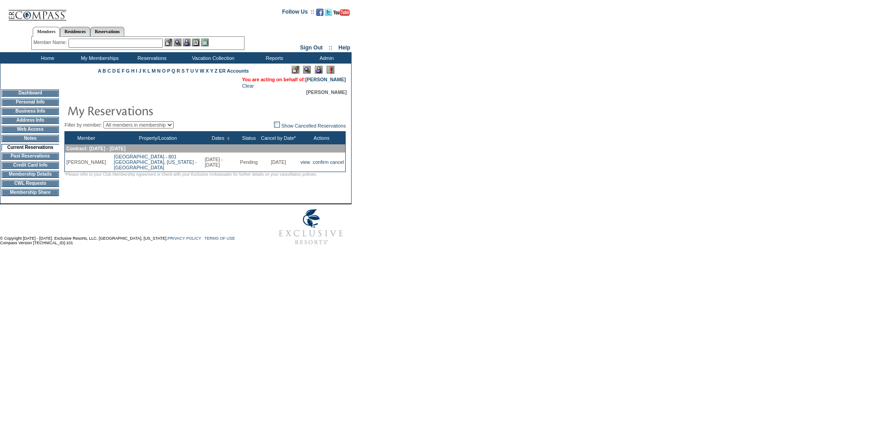 This screenshot has width=871, height=429. What do you see at coordinates (322, 138) in the screenshot?
I see `th: Actions` at bounding box center [322, 138].